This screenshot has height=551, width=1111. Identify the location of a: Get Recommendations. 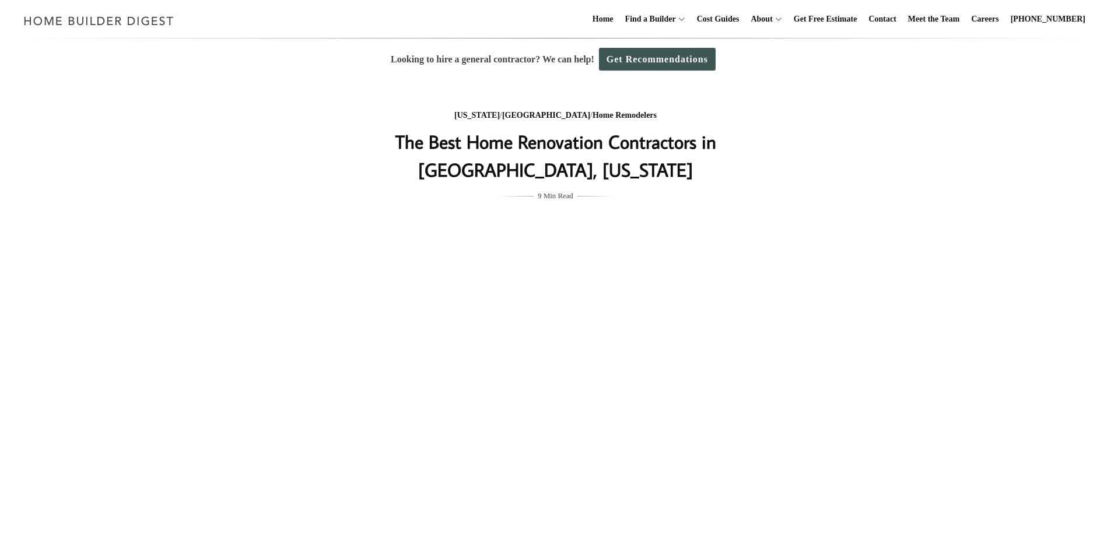
(657, 59).